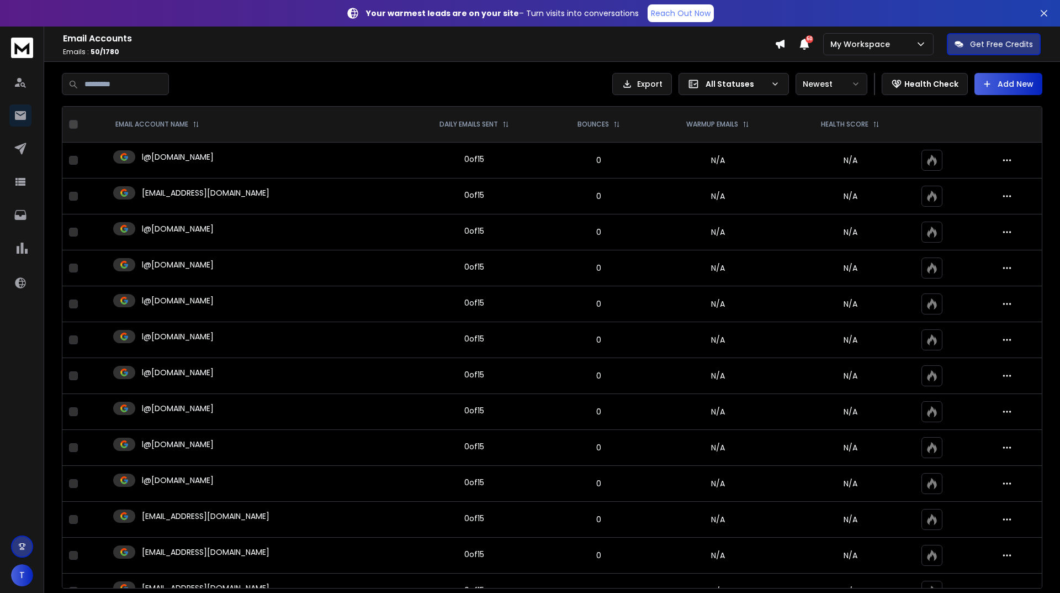 The width and height of the screenshot is (1060, 593). Describe the element at coordinates (22, 575) in the screenshot. I see `span: T` at that location.